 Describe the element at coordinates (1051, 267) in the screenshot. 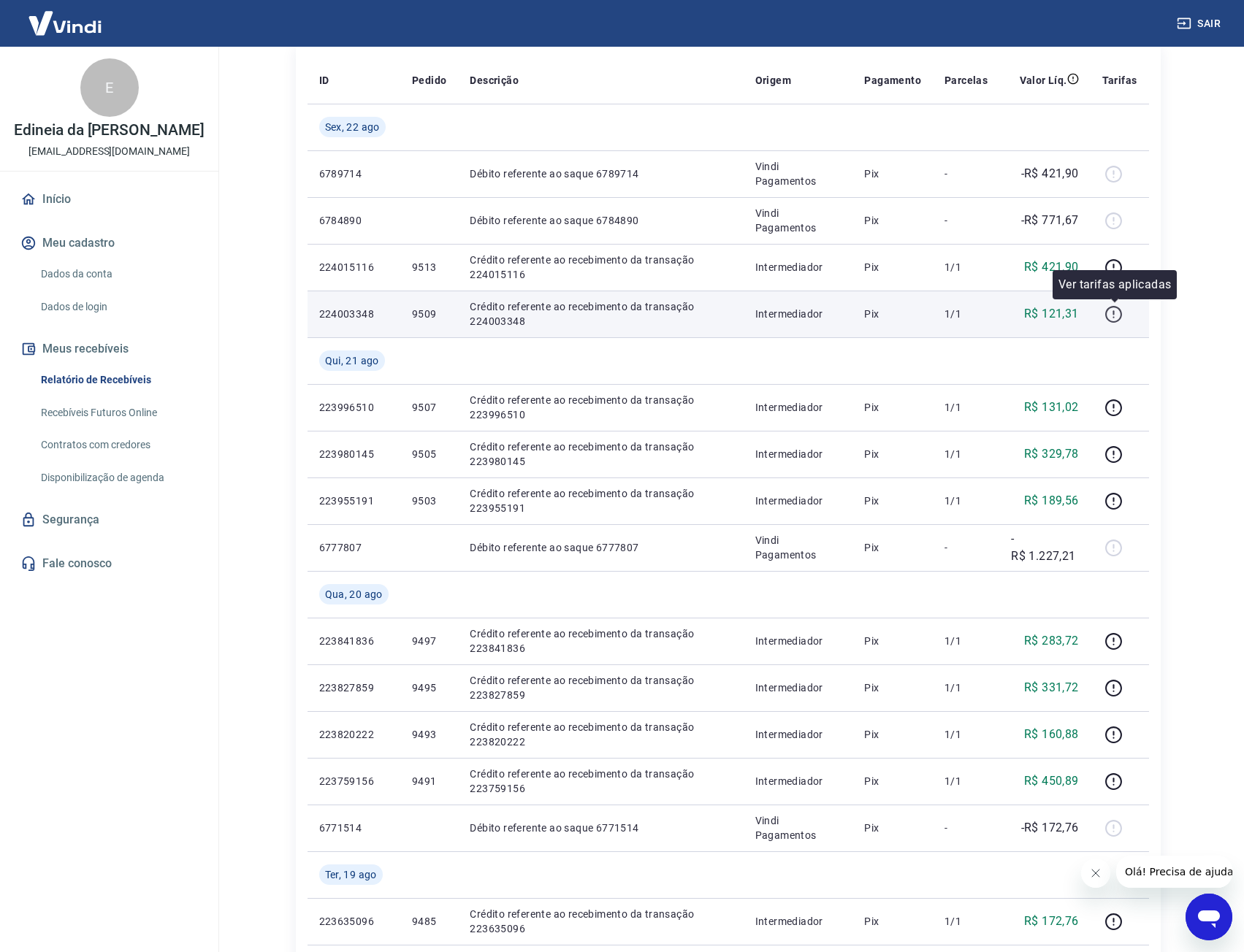

I see `p: R$ 421,90` at that location.